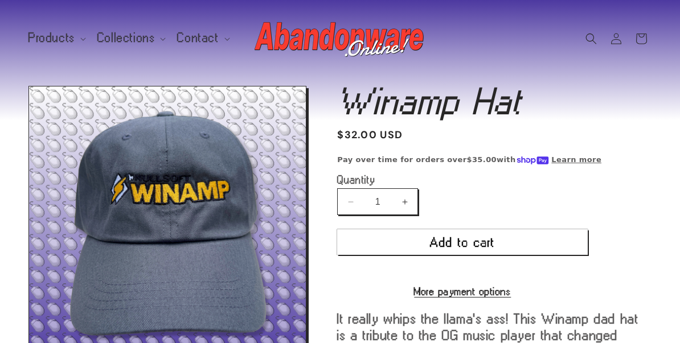  Describe the element at coordinates (198, 38) in the screenshot. I see `span: Contact` at that location.